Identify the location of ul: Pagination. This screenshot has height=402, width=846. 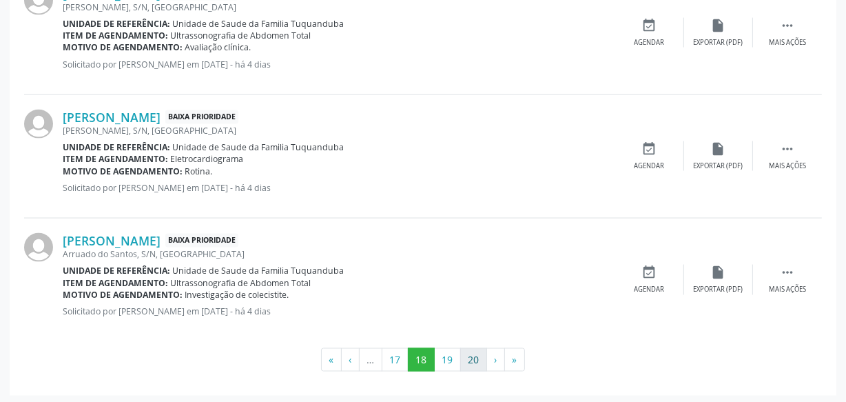
(423, 360).